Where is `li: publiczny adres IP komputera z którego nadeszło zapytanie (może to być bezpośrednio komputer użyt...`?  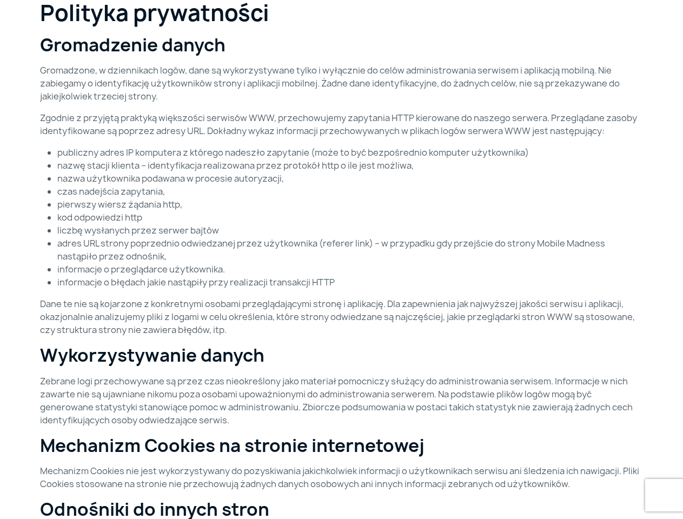
li: publiczny adres IP komputera z którego nadeszło zapytanie (może to być bezpośrednio komputer użyt... is located at coordinates (350, 152).